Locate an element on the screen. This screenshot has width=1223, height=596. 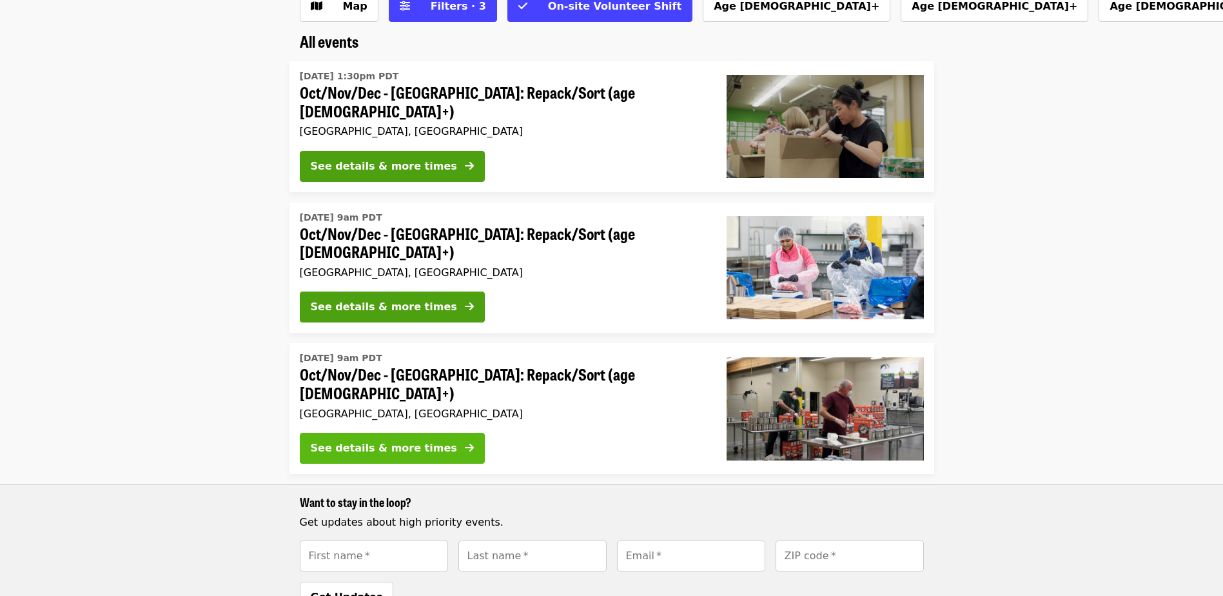
img: Oct/Nov/Dec - Portland: Repack/Sort (age 8+) organized by Oregon Food Bank is located at coordinates (825, 126).